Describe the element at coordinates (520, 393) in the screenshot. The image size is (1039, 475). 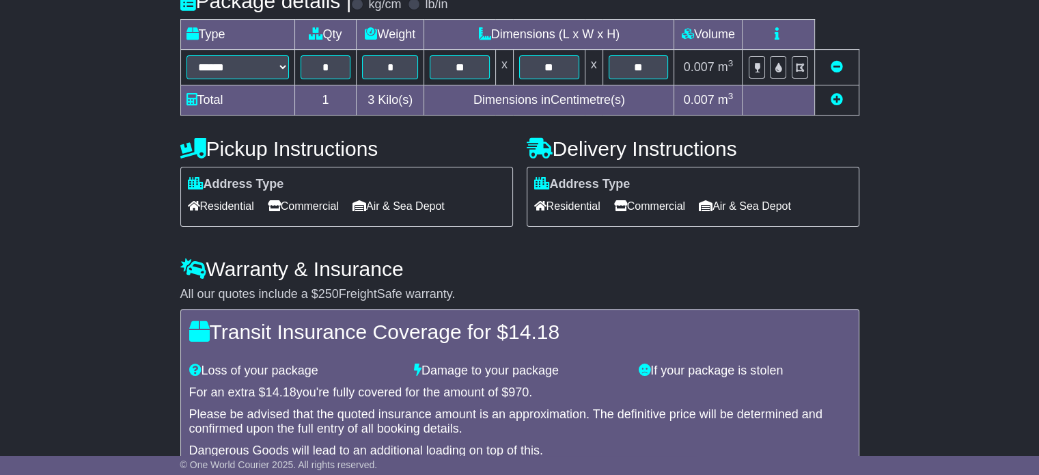
I see `div: For an extra $ you're fully covered for the amount of $ .` at that location.